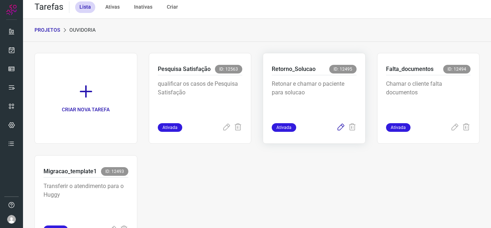 Image resolution: width=491 pixels, height=228 pixels. I want to click on span: ID: 12494, so click(457, 69).